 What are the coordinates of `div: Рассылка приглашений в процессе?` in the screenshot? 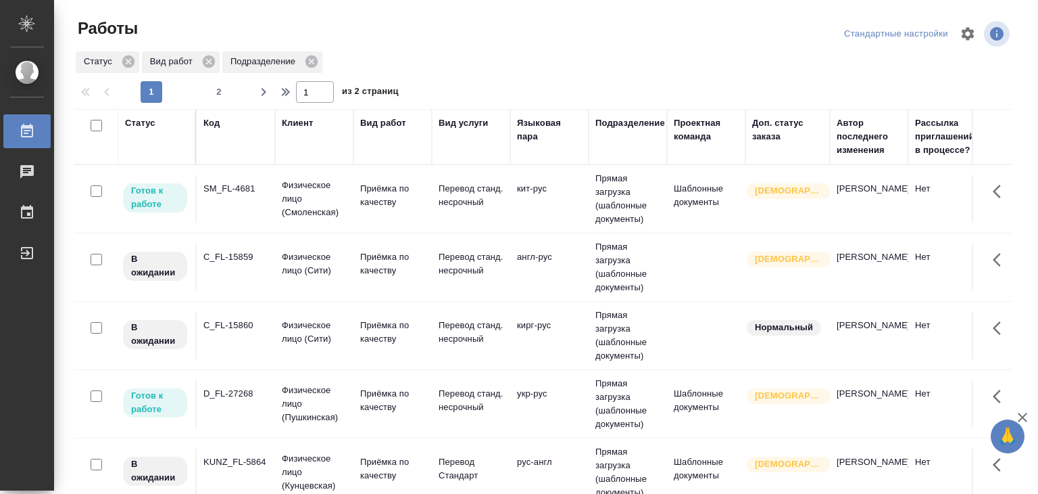 It's located at (948, 137).